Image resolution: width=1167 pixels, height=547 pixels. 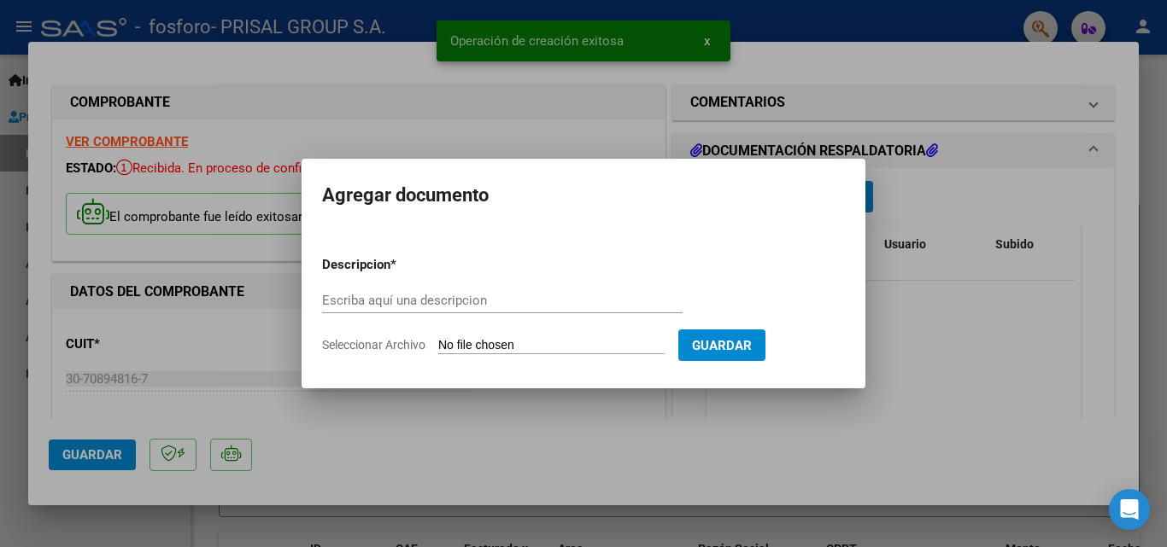 What do you see at coordinates (1129, 510) in the screenshot?
I see `div: Open Intercom Messenger` at bounding box center [1129, 510].